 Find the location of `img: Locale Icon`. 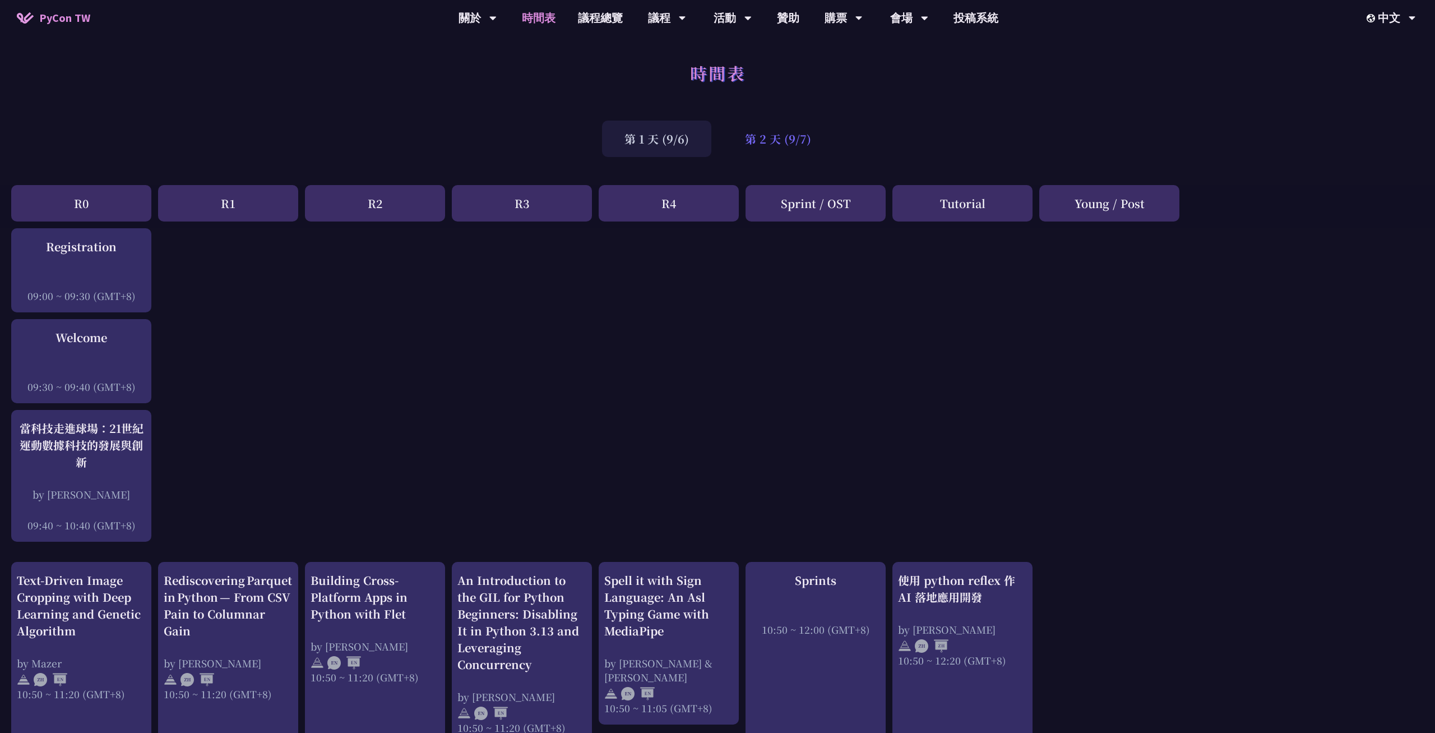

img: Locale Icon is located at coordinates (1372, 18).